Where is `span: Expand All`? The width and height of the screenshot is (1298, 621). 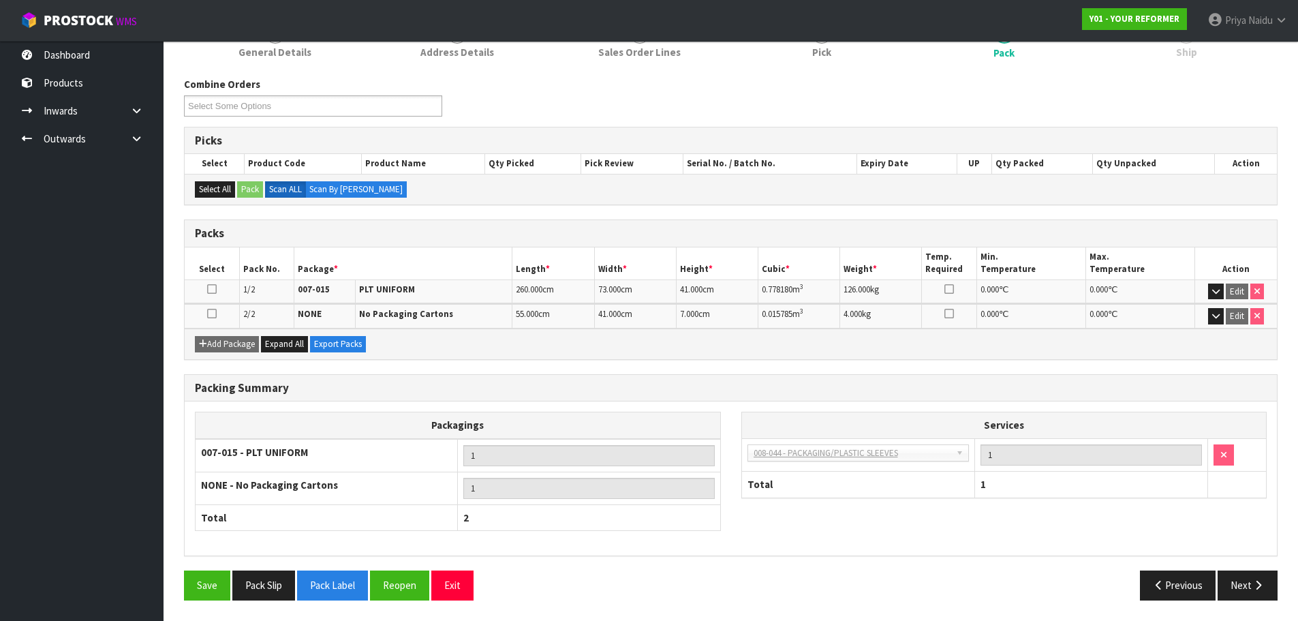
span: Expand All is located at coordinates (284, 343).